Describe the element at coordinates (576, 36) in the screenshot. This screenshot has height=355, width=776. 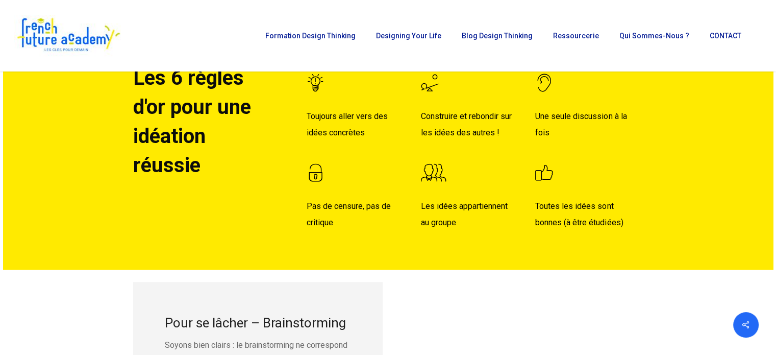
I see `span: Ressourcerie` at that location.